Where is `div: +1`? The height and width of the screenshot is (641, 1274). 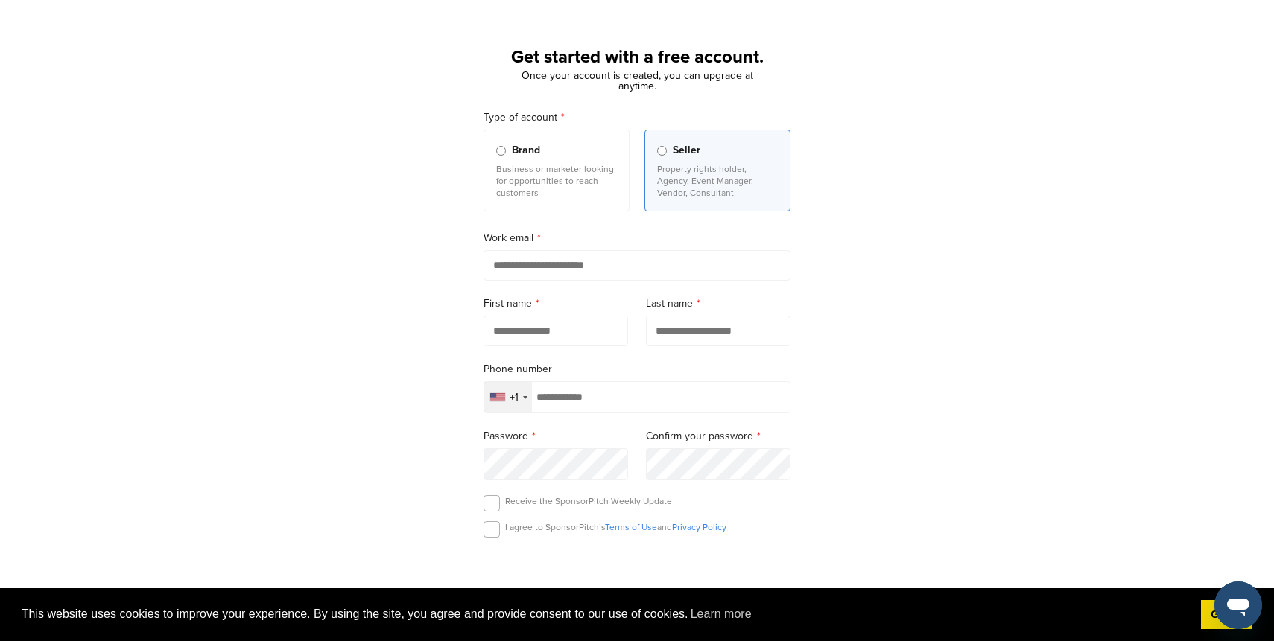
div: +1 is located at coordinates (514, 398).